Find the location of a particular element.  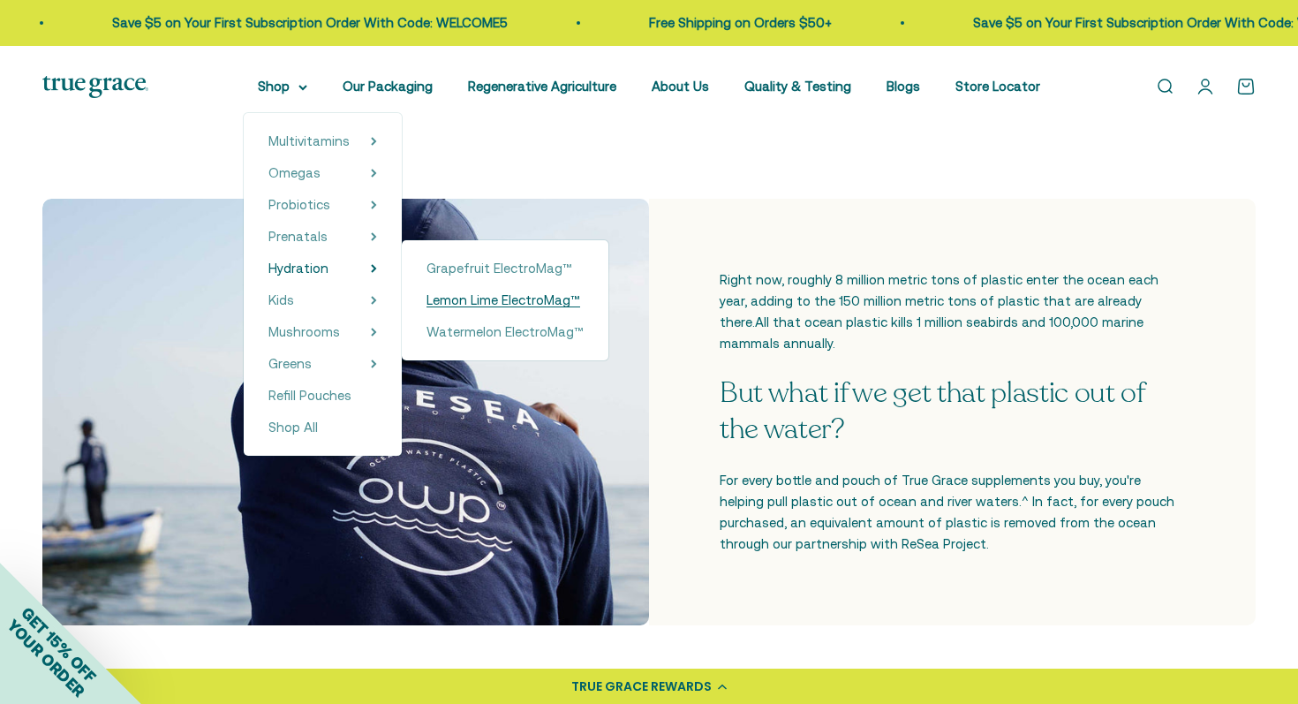

summary: Probiotics is located at coordinates (322, 205).